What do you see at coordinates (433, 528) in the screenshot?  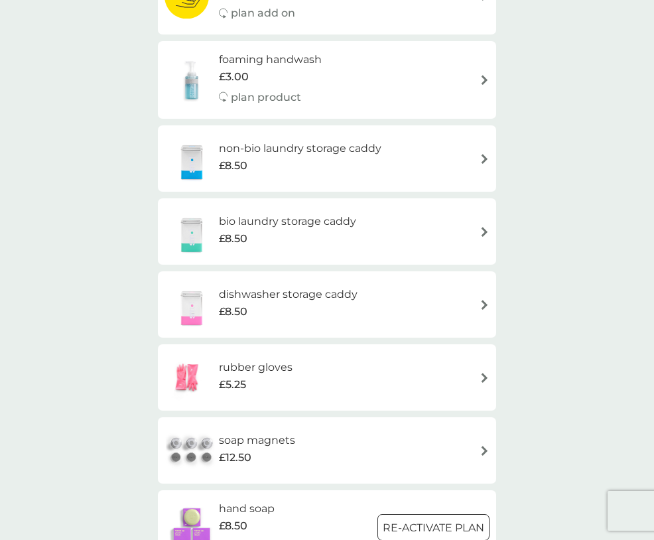 I see `p: Re-activate Plan` at bounding box center [433, 528].